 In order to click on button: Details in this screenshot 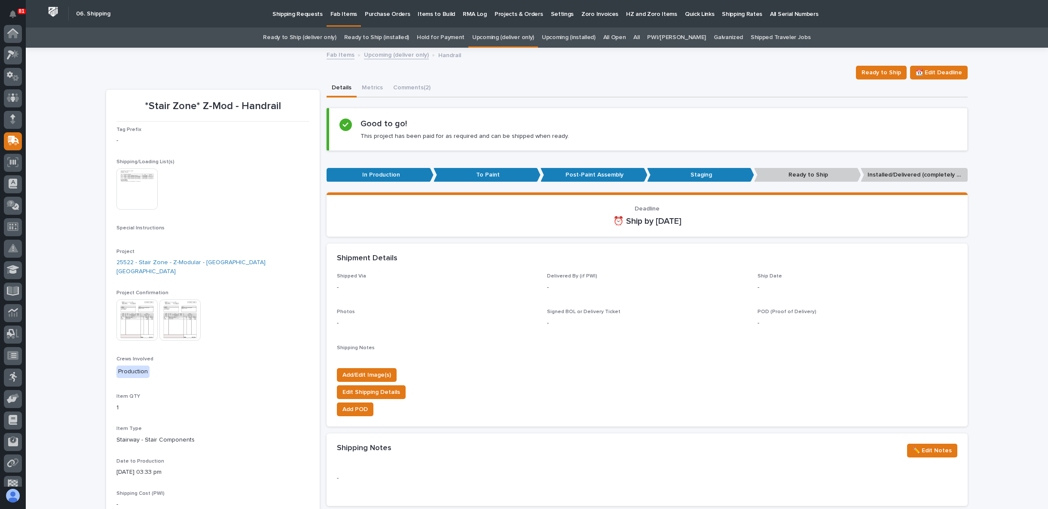, I will do `click(342, 89)`.